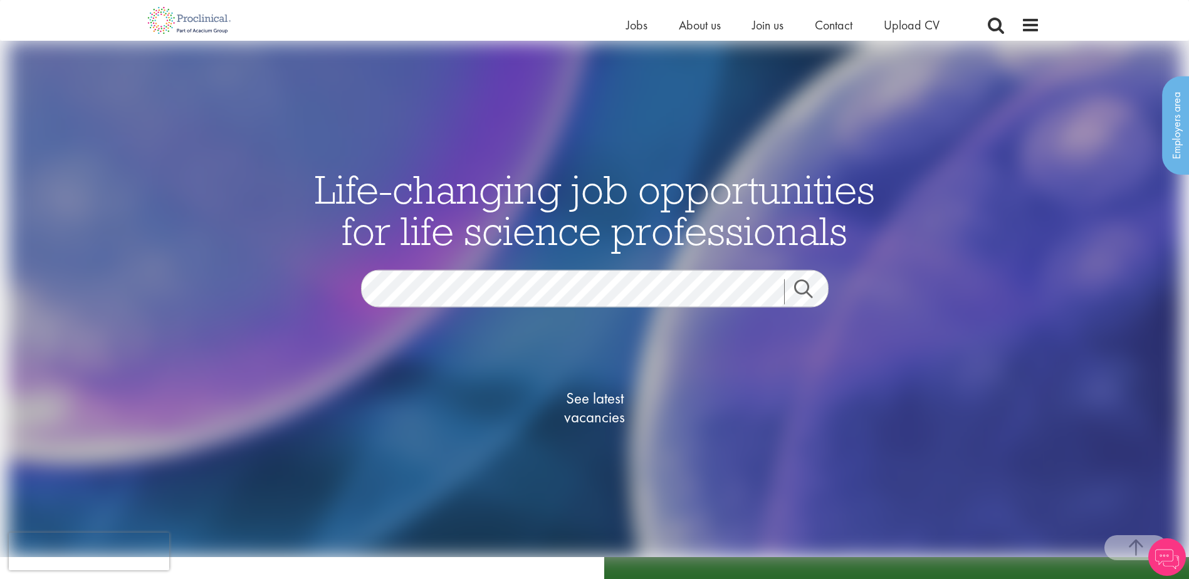 The width and height of the screenshot is (1189, 579). What do you see at coordinates (1167, 557) in the screenshot?
I see `img: Chatbot` at bounding box center [1167, 557].